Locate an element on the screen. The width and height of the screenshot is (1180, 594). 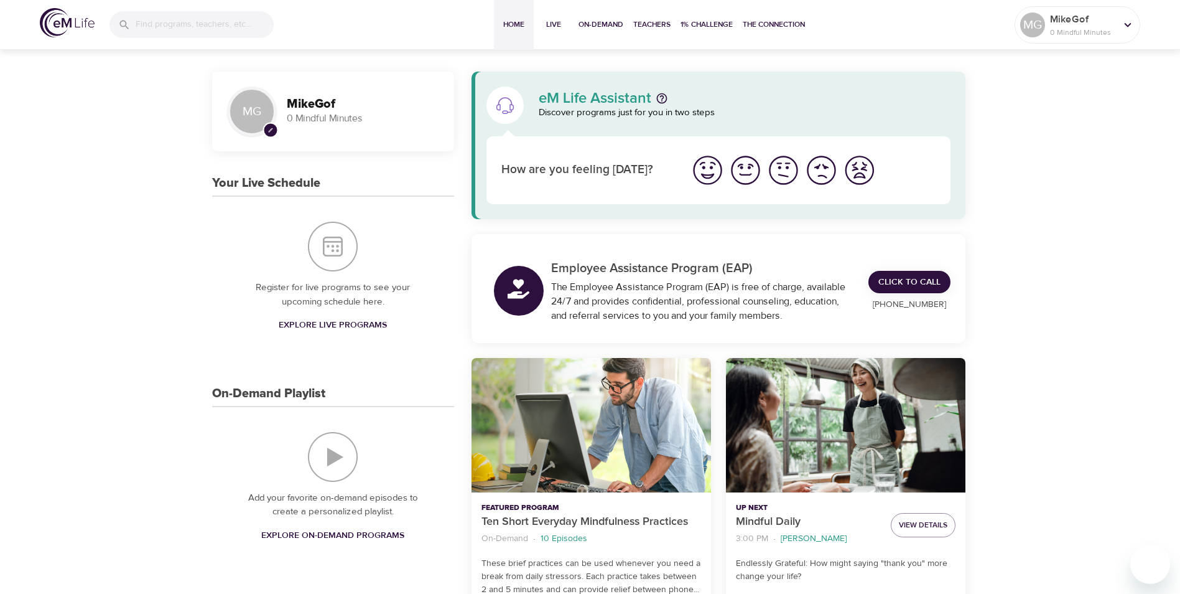
span: Explore On-Demand Programs is located at coordinates (333, 535).